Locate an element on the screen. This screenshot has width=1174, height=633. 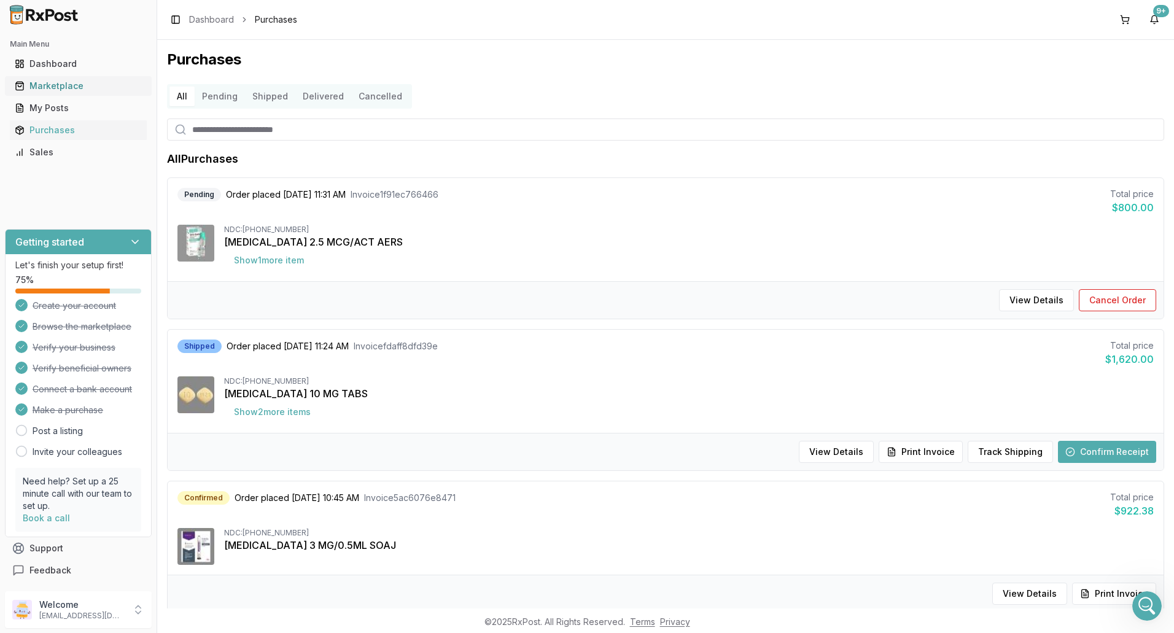
button: All is located at coordinates (182, 96).